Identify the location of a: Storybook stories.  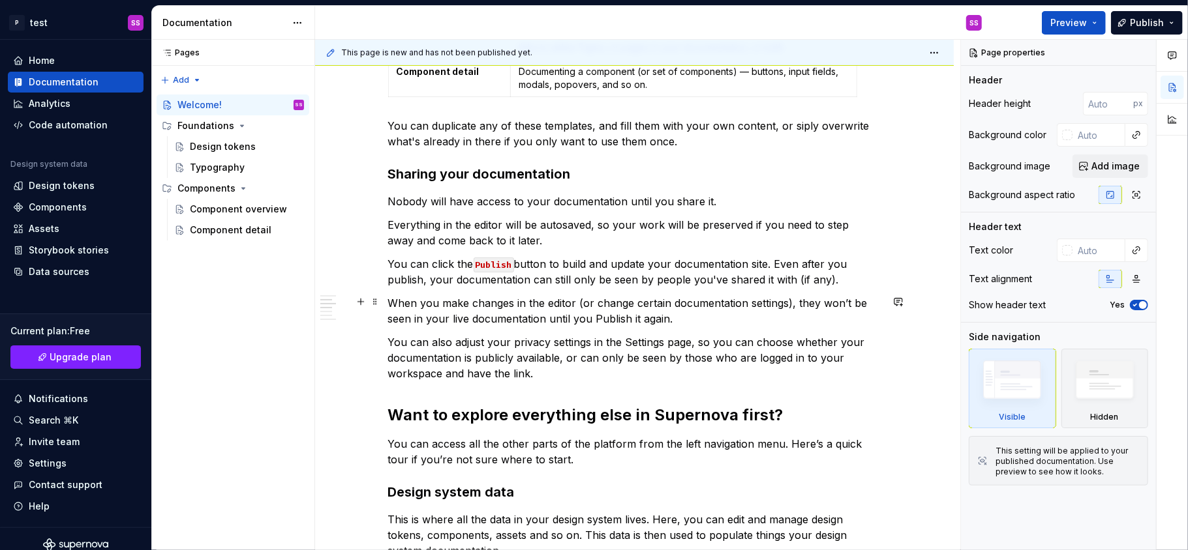
(76, 250).